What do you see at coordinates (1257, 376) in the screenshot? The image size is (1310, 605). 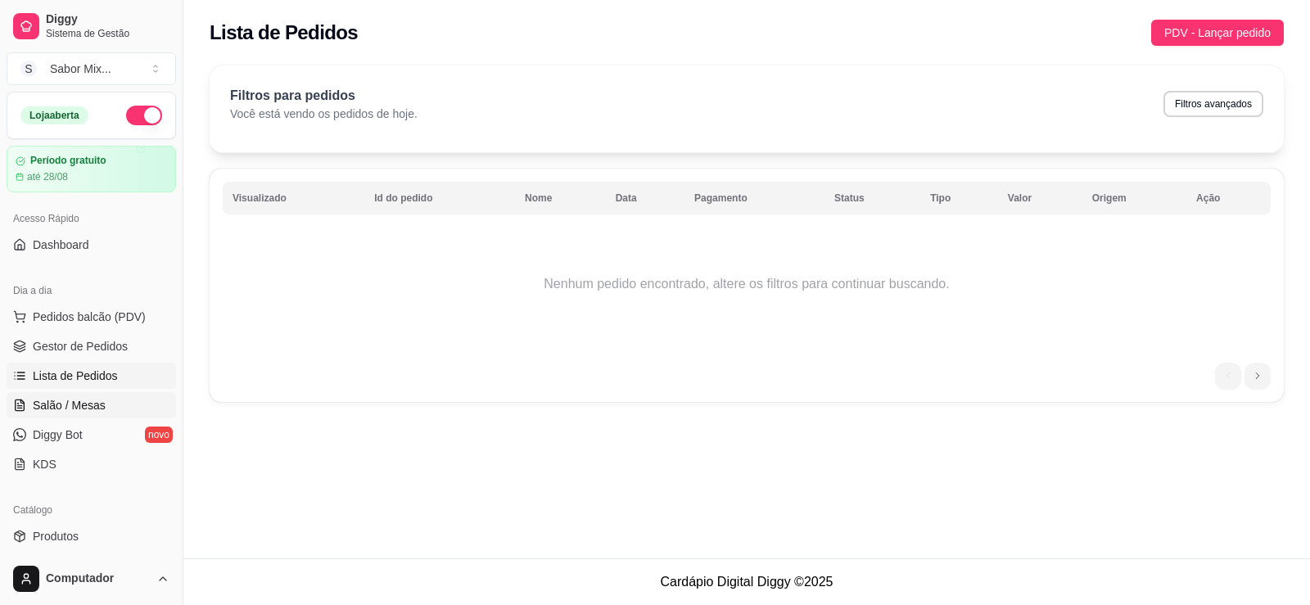 I see `li: next page button` at bounding box center [1257, 376].